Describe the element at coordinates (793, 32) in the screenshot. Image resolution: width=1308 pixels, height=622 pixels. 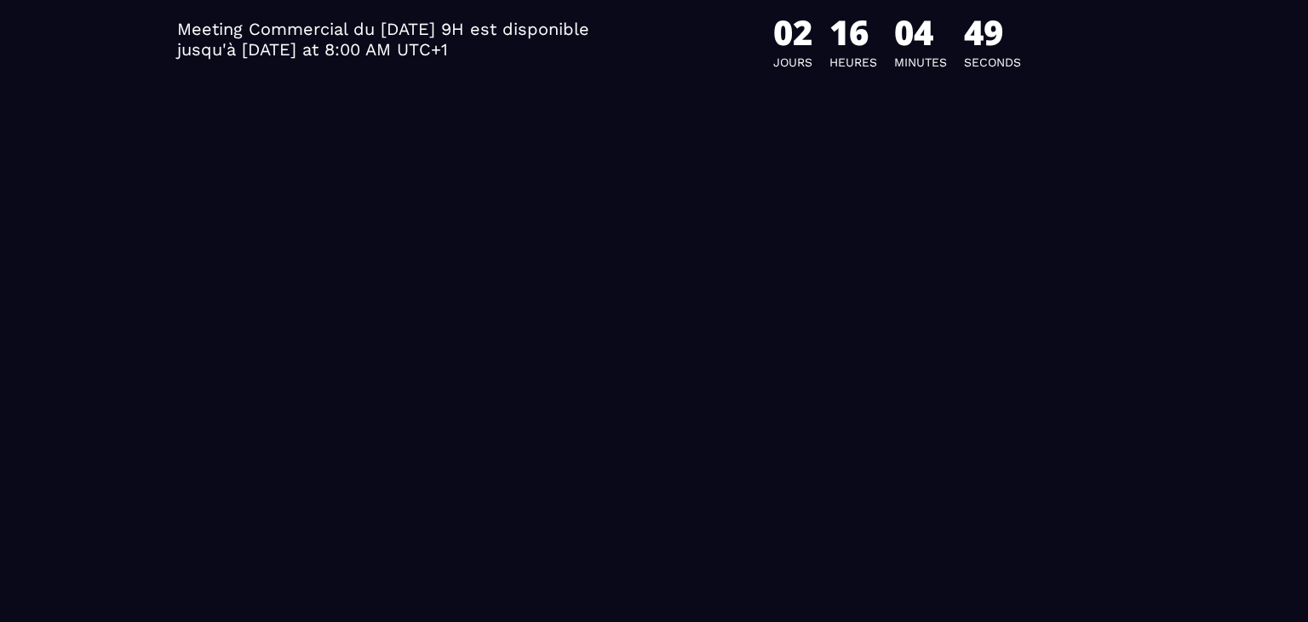
I see `div: 02` at that location.